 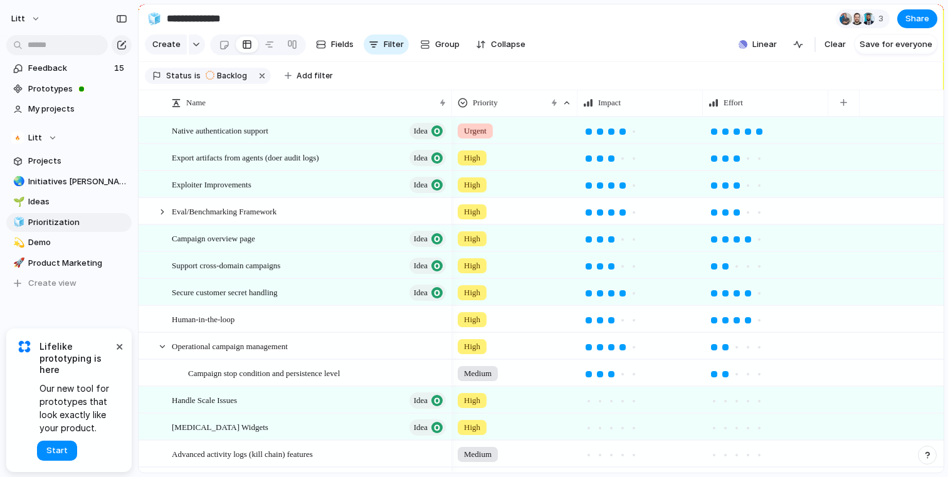 What do you see at coordinates (508, 44) in the screenshot?
I see `span: Collapse` at bounding box center [508, 44].